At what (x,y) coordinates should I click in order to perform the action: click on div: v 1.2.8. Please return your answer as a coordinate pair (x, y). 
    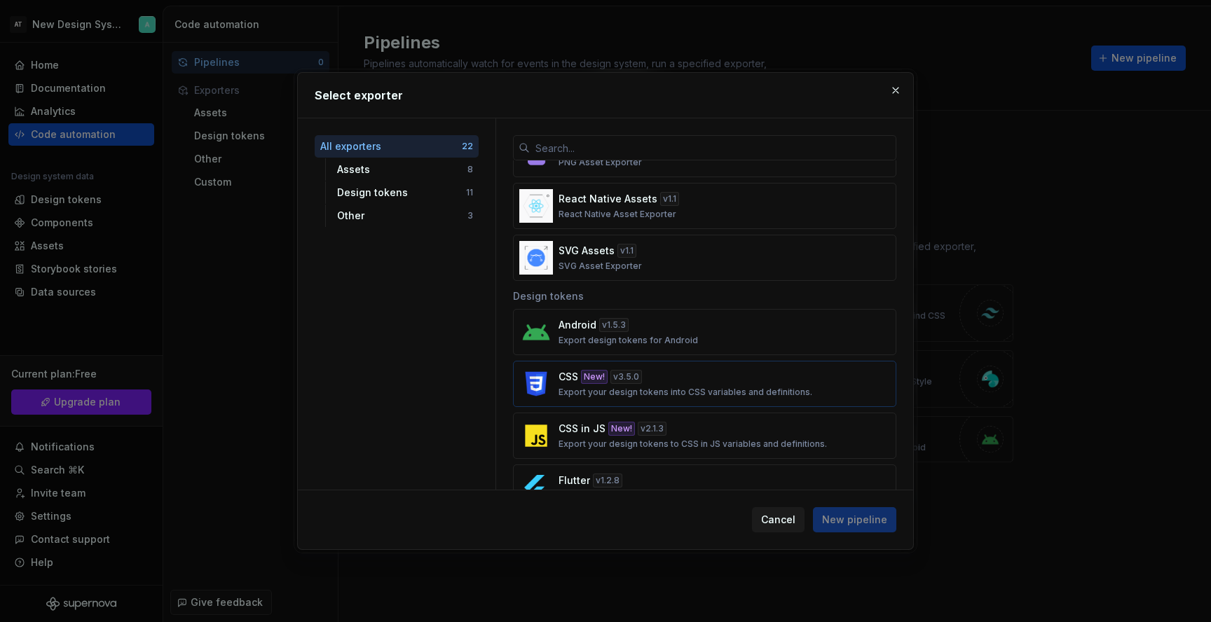
    Looking at the image, I should click on (608, 481).